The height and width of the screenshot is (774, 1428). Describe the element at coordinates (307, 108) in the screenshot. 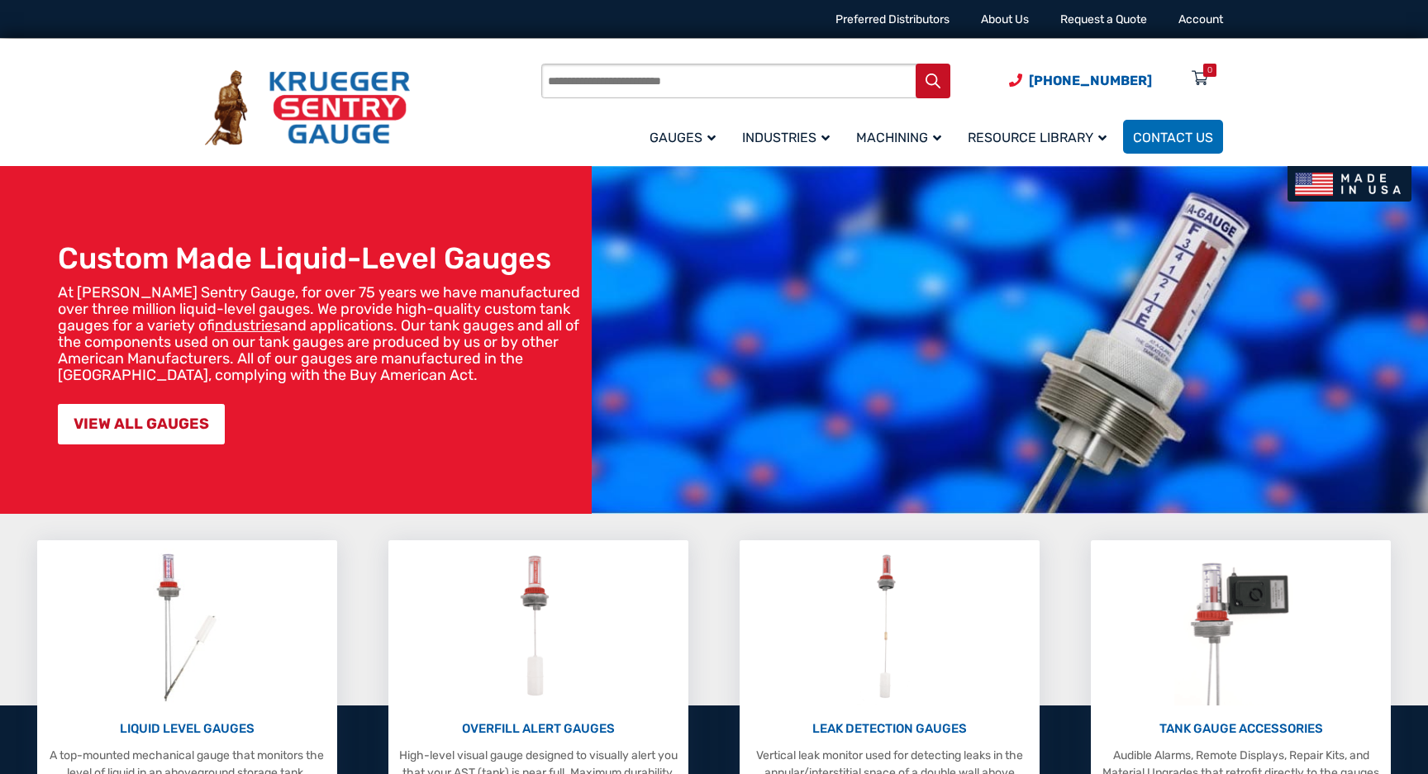

I see `img: Krueger Sentry Gauge` at that location.